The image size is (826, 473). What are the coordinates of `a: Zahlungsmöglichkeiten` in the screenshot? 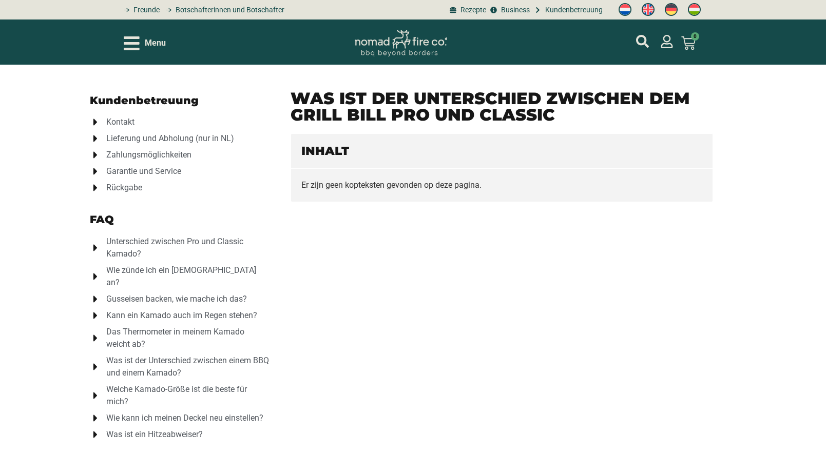 It's located at (180, 155).